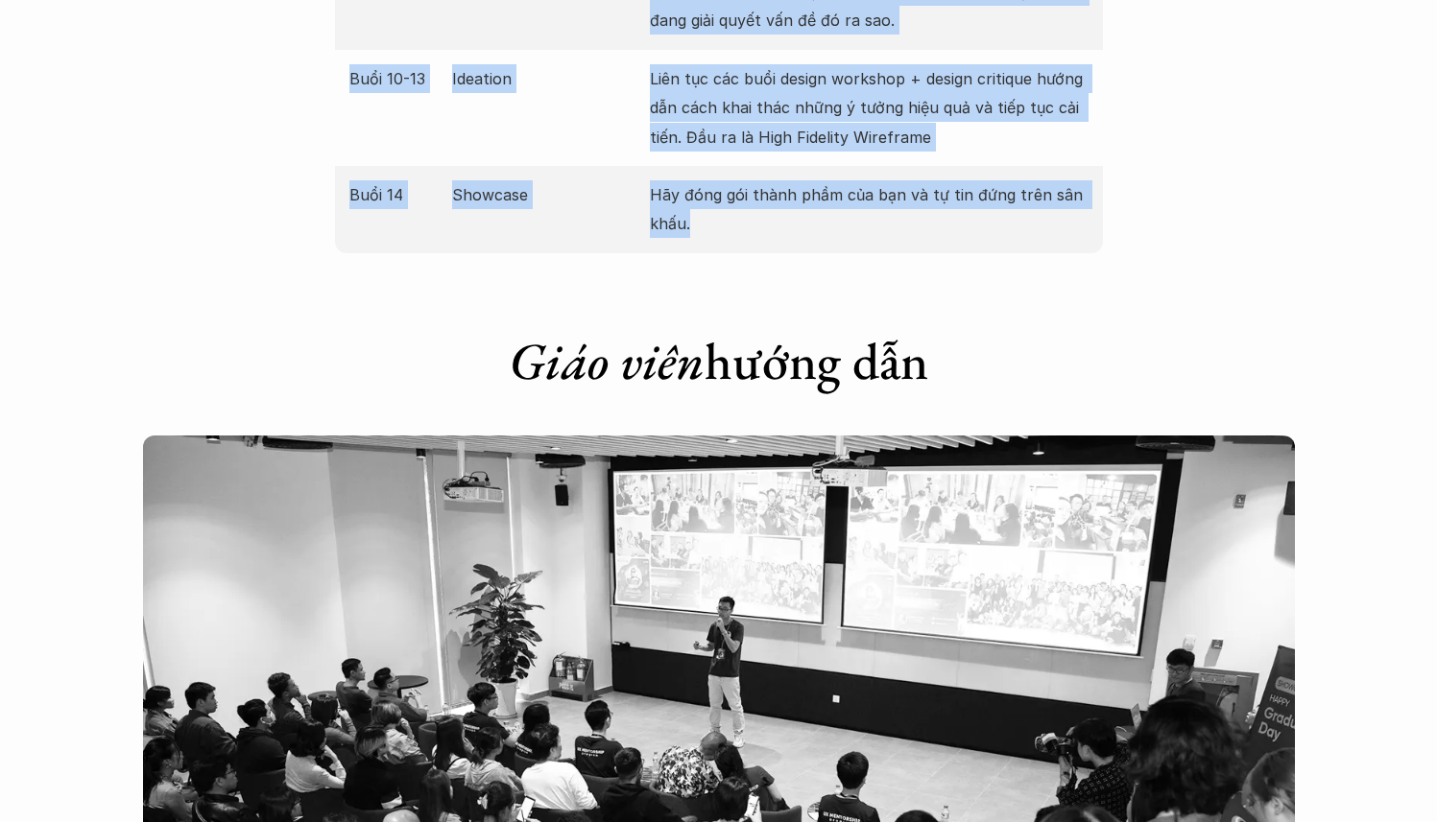 The height and width of the screenshot is (822, 1437). Describe the element at coordinates (396, 195) in the screenshot. I see `p: Buổi 14` at that location.